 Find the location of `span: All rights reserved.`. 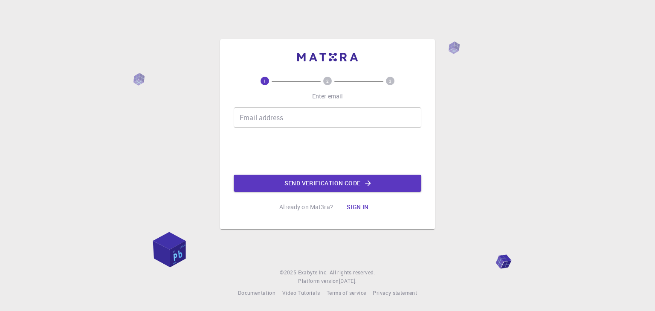

span: All rights reserved. is located at coordinates (352, 273).